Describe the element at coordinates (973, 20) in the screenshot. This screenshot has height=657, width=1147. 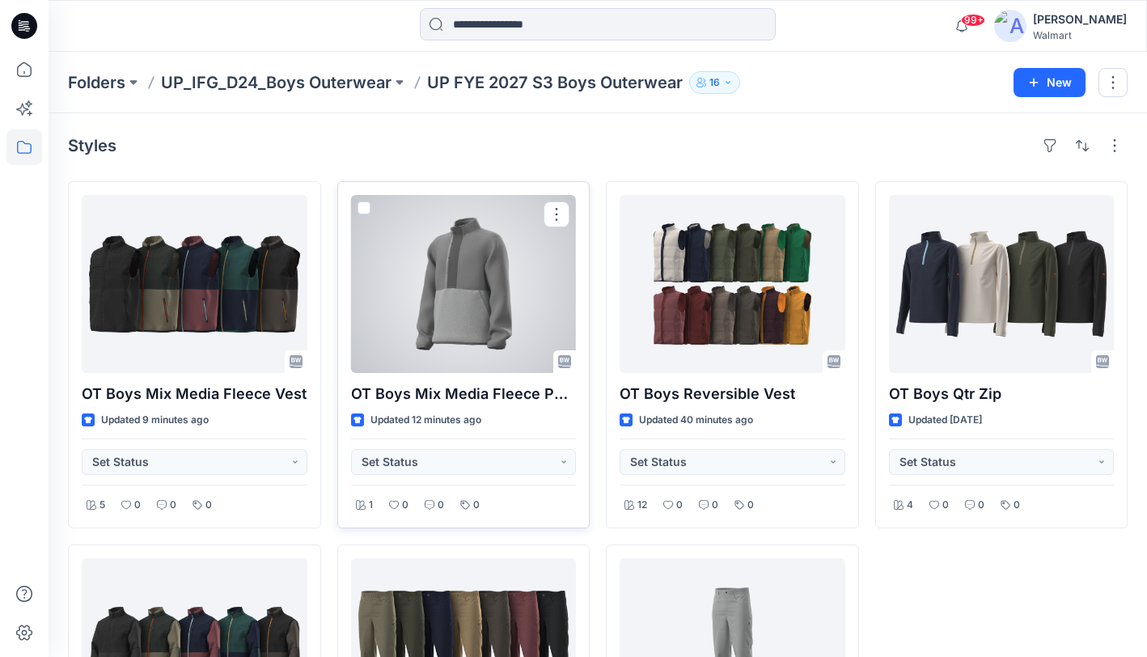
I see `span: 99+` at that location.